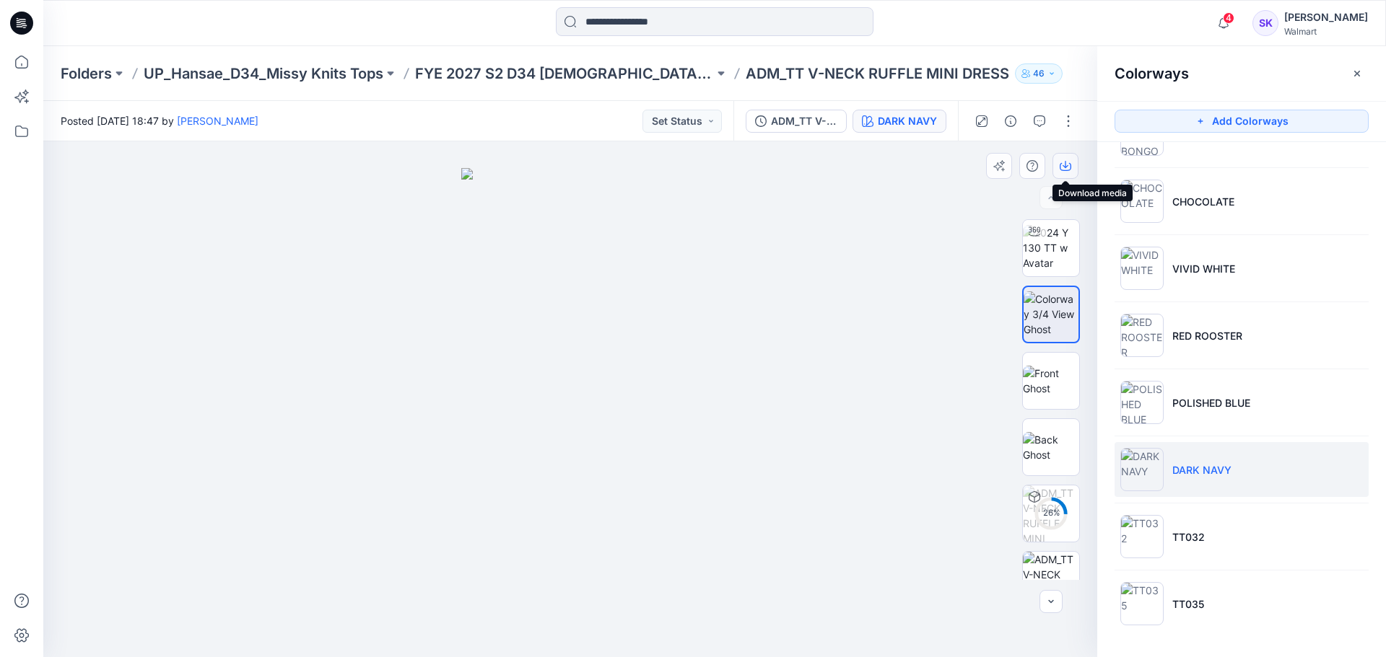 This screenshot has width=1386, height=657. I want to click on img: TT032, so click(1142, 537).